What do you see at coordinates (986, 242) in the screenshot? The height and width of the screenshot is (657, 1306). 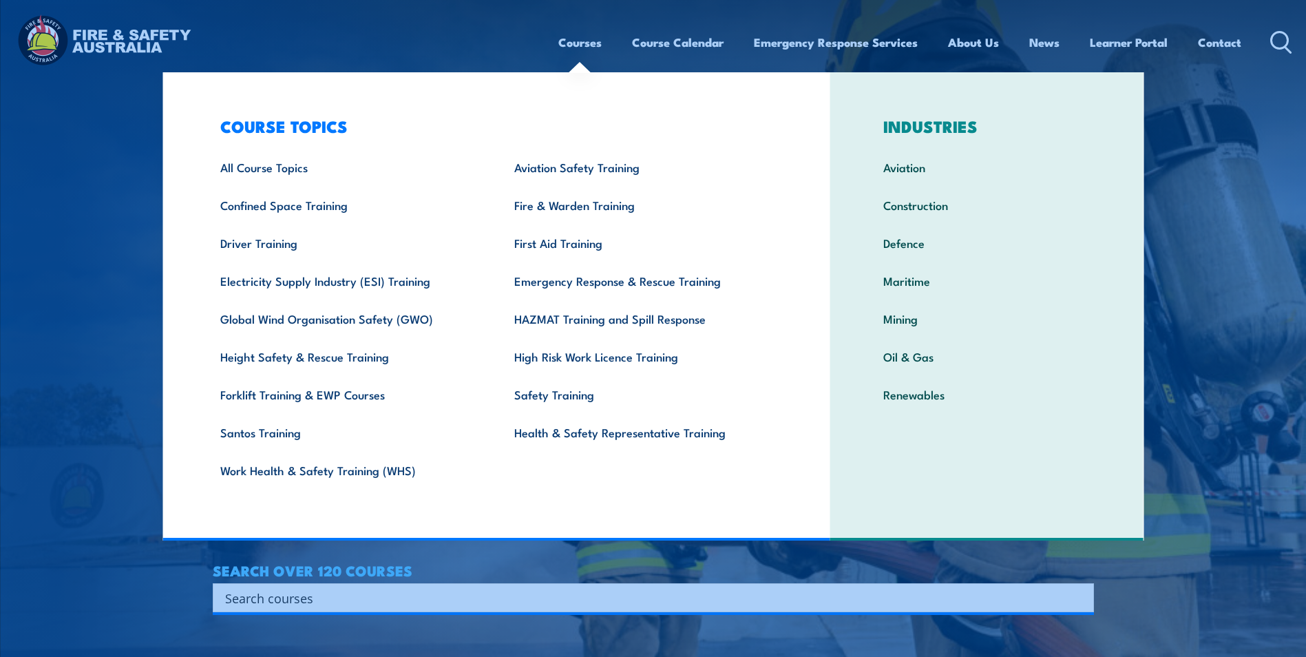 I see `a: Defence` at bounding box center [986, 242].